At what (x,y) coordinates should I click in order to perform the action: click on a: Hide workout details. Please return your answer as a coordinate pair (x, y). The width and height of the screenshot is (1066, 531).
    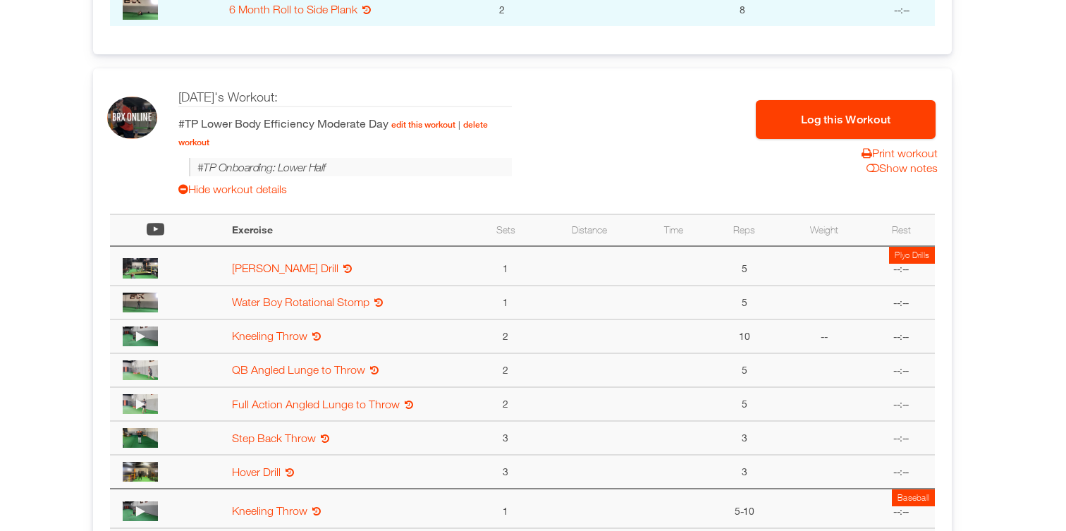
    Looking at the image, I should click on (345, 189).